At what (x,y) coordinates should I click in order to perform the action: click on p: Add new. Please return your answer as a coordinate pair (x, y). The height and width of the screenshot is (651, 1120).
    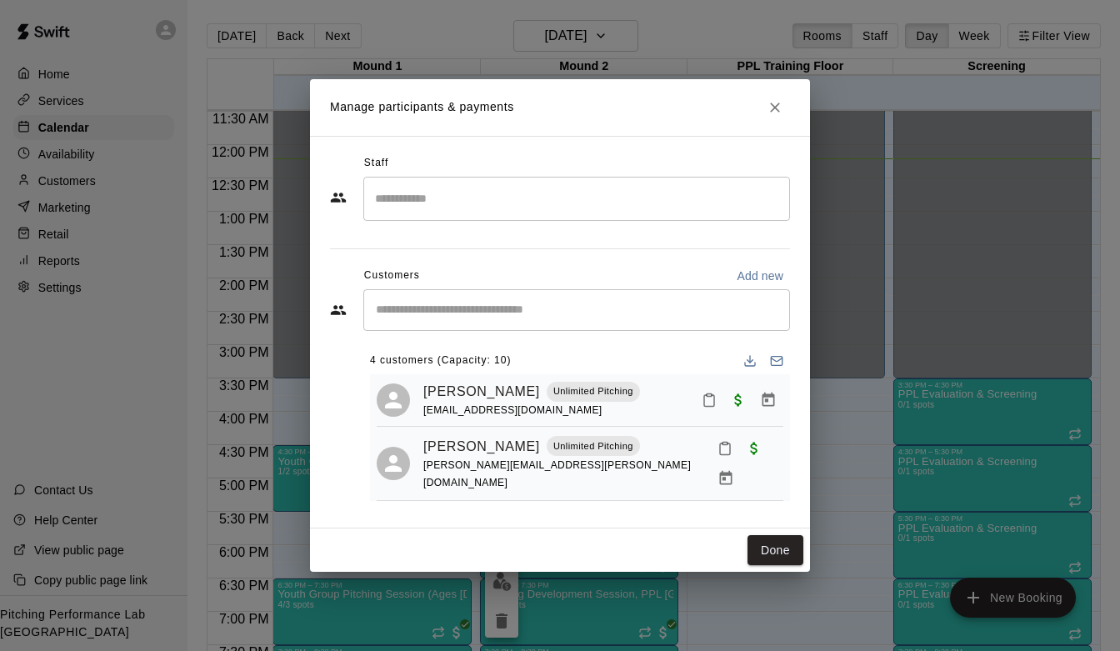
    Looking at the image, I should click on (760, 276).